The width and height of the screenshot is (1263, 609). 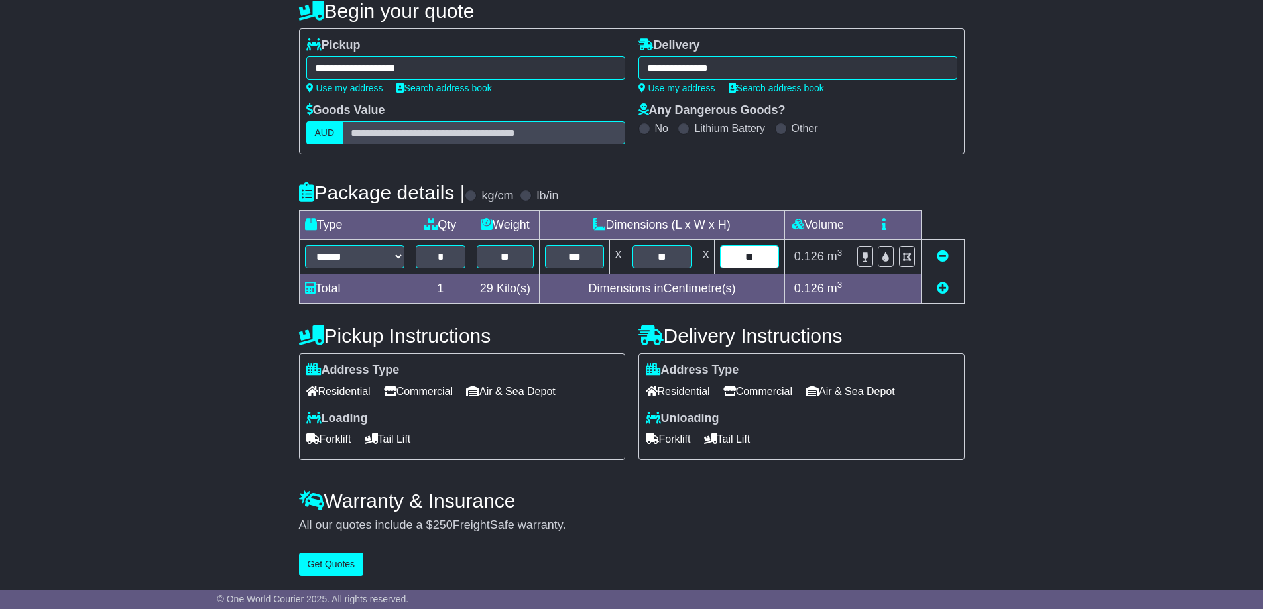 What do you see at coordinates (462, 335) in the screenshot?
I see `h4: Pickup Instructions` at bounding box center [462, 335].